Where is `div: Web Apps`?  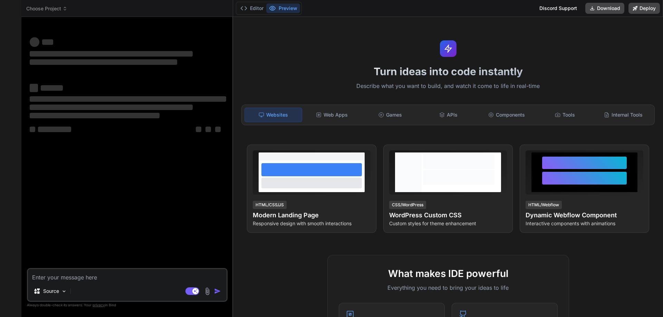
div: Web Apps is located at coordinates (332, 115).